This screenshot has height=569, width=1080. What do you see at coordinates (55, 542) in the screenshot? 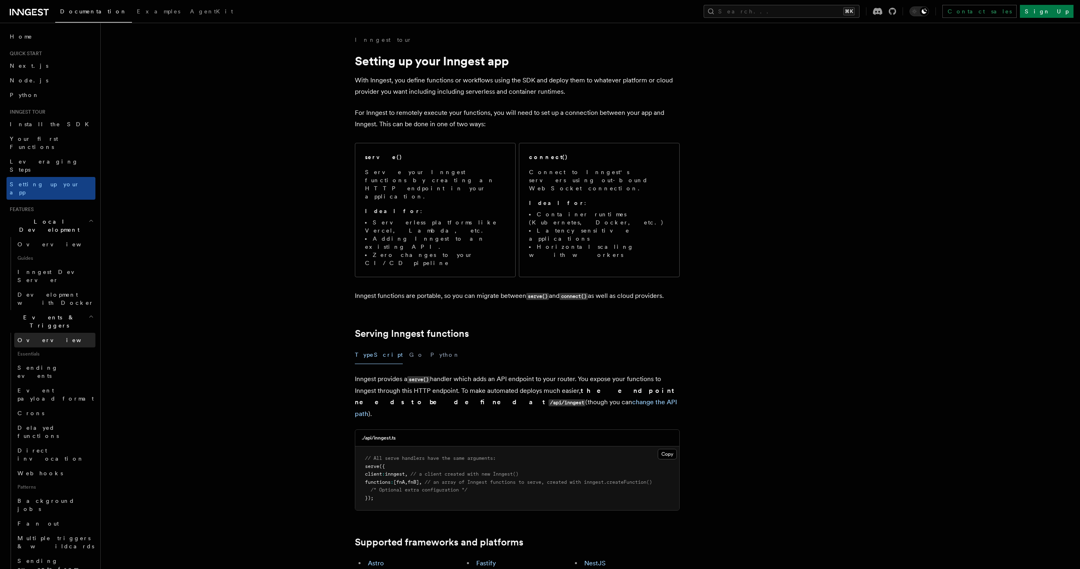
I see `a: Multiple triggers & wildcards` at bounding box center [55, 542].